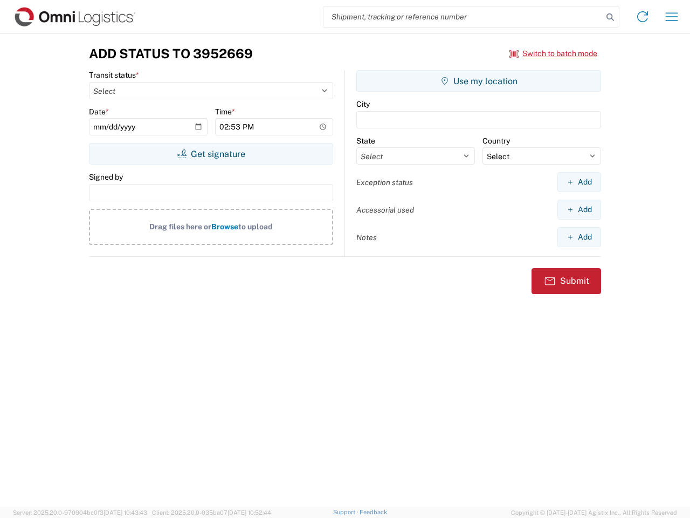 The height and width of the screenshot is (518, 690). Describe the element at coordinates (225, 112) in the screenshot. I see `label: Time` at that location.